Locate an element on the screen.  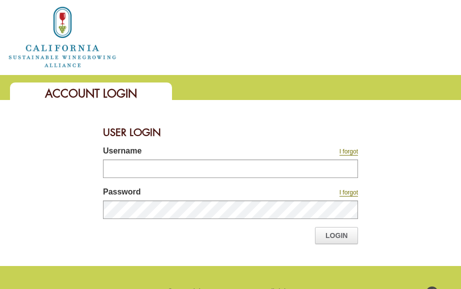
div: User Login is located at coordinates (230, 132).